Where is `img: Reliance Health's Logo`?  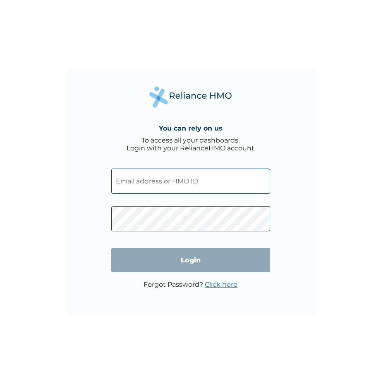 img: Reliance Health's Logo is located at coordinates (191, 97).